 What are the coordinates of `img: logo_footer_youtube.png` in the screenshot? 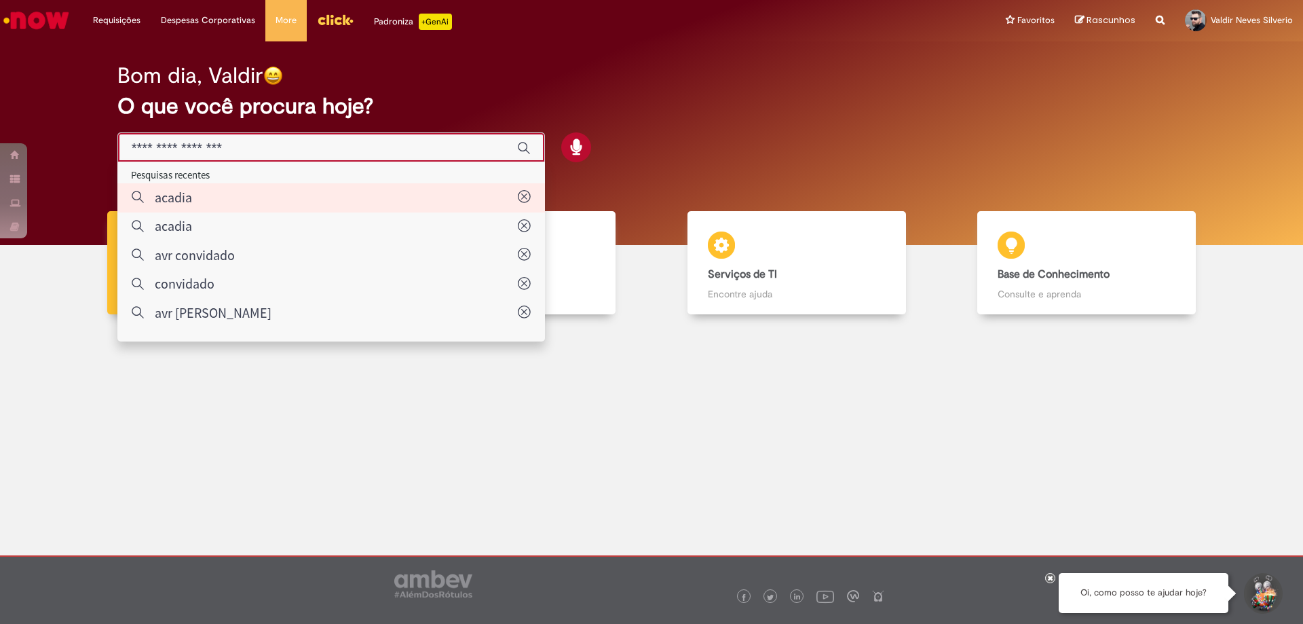 It's located at (825, 596).